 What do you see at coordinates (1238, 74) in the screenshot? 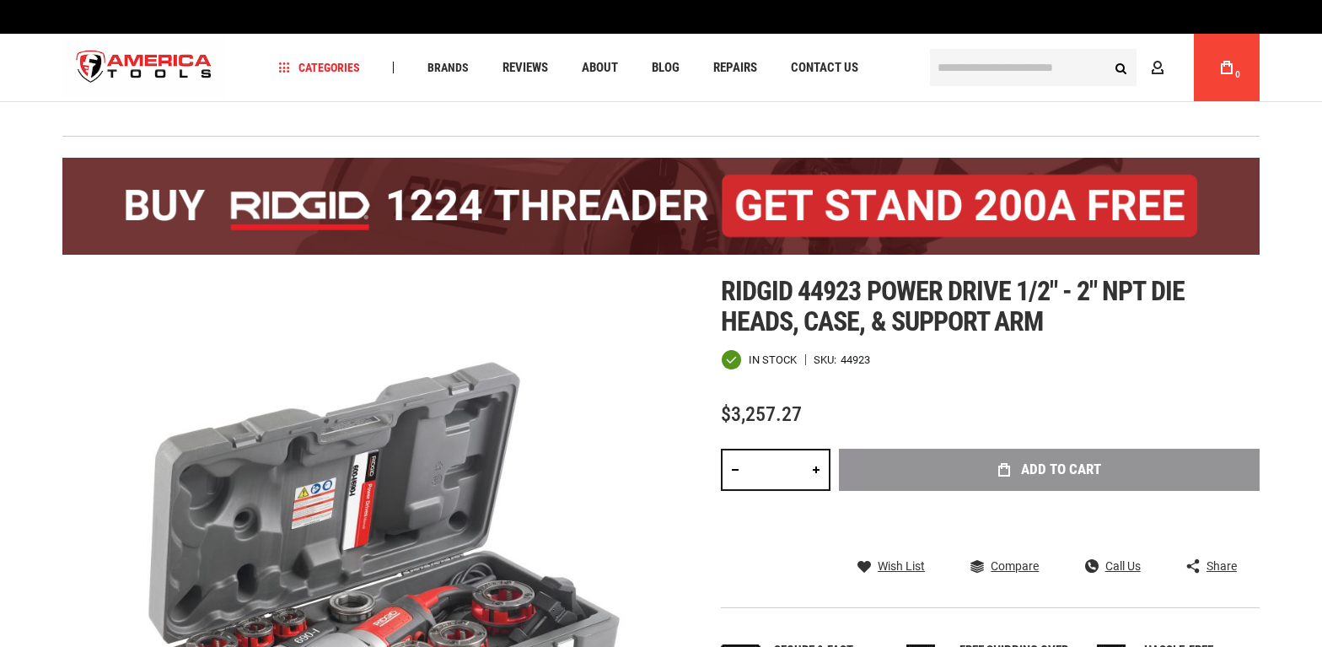
I see `span: 0` at bounding box center [1238, 74].